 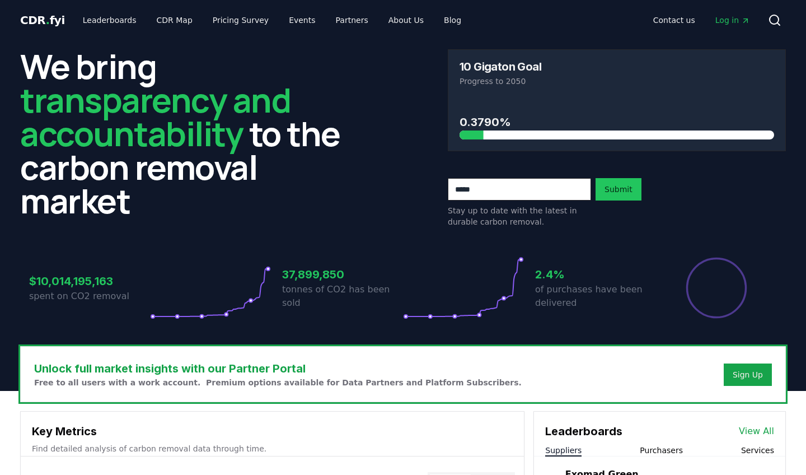 What do you see at coordinates (733, 20) in the screenshot?
I see `span: Log in` at bounding box center [733, 20].